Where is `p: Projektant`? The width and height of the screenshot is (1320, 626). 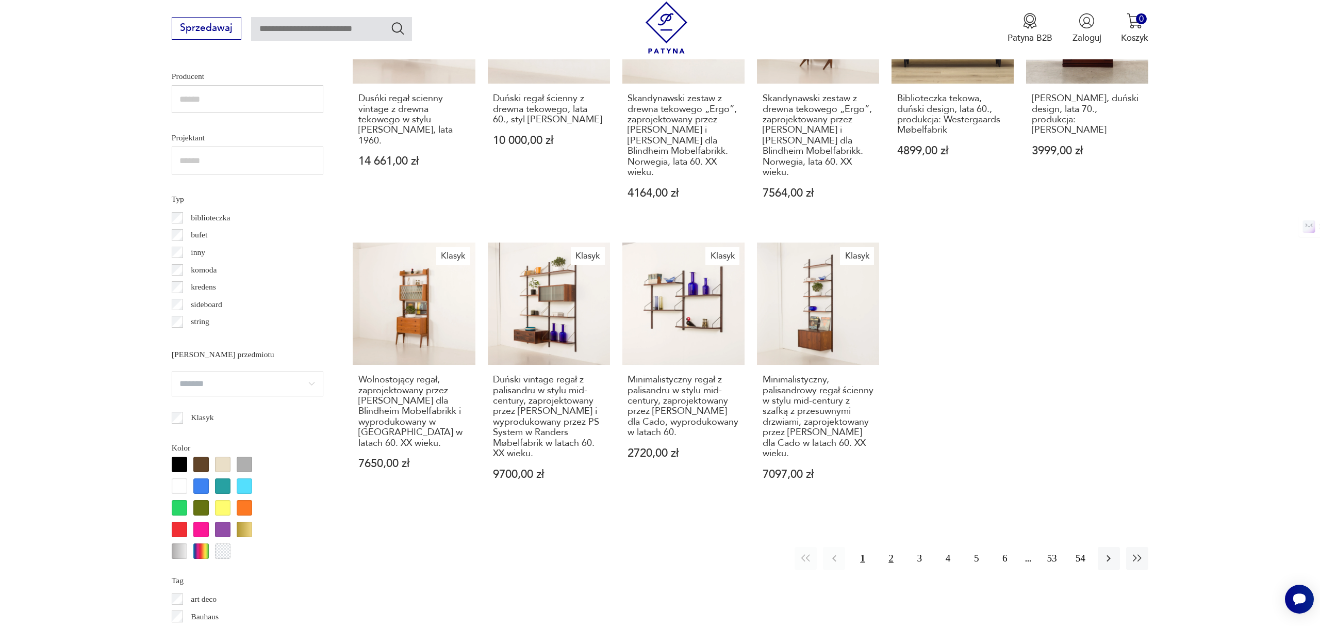 p: Projektant is located at coordinates (248, 138).